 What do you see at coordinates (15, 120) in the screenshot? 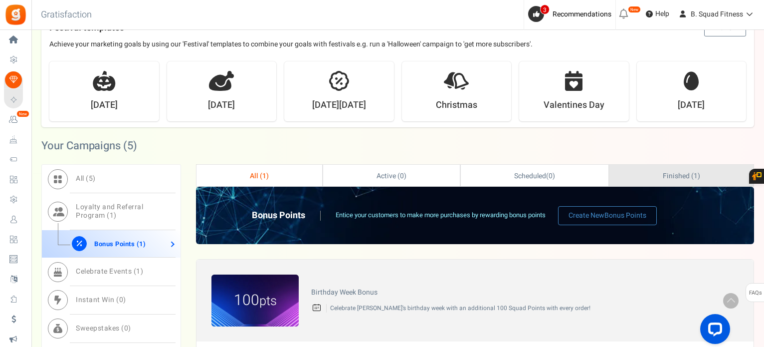
I see `a: New` at bounding box center [15, 120].